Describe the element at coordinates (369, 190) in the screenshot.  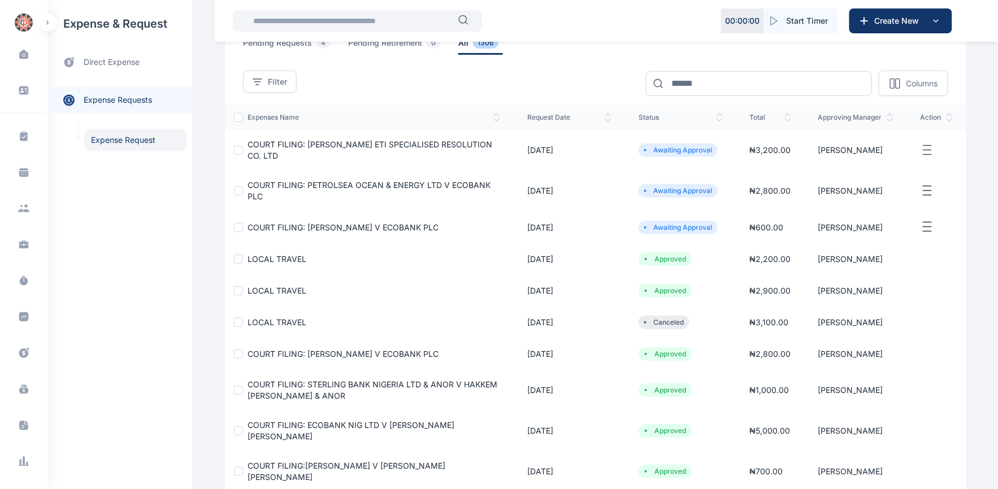
I see `a: COURT FILING: PETROLSEA OCEAN & ENERGY LTD V ECOBANK PLC` at that location.